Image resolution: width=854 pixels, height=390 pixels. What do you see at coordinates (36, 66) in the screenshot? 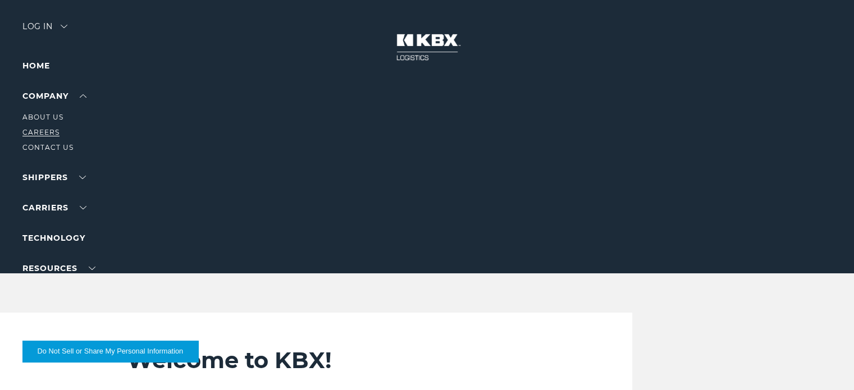
I see `a: Home` at bounding box center [36, 66].